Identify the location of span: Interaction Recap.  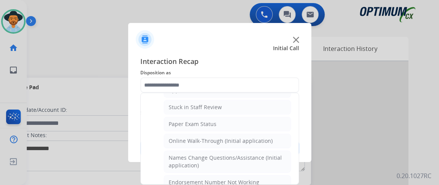
(220, 62).